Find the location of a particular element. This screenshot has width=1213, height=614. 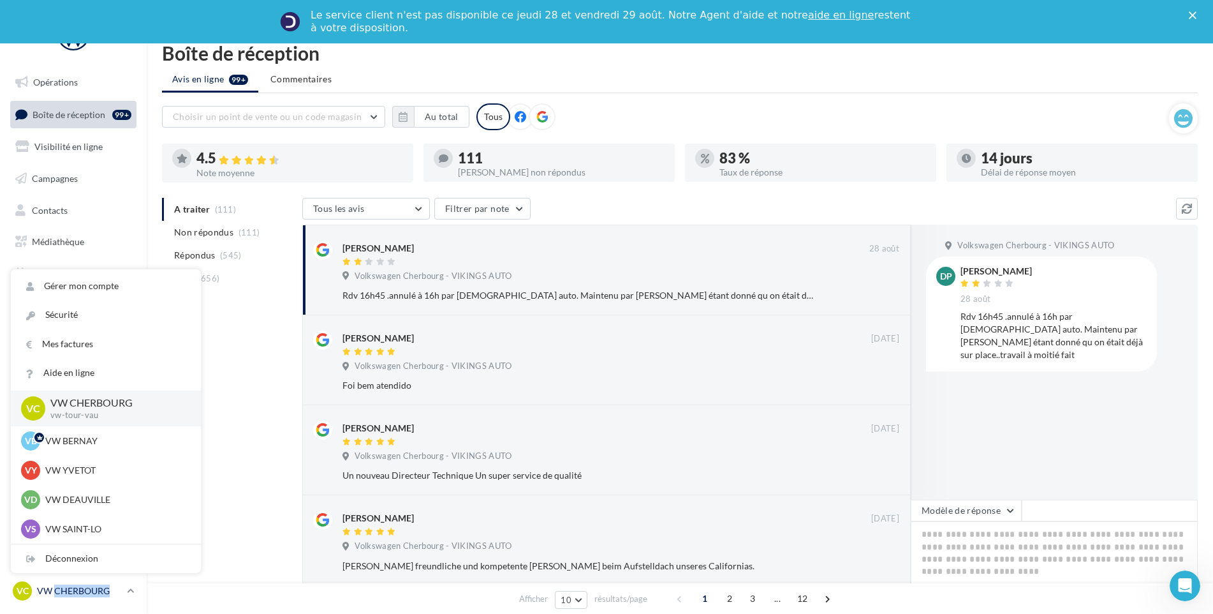

span: (111) is located at coordinates (249, 232).